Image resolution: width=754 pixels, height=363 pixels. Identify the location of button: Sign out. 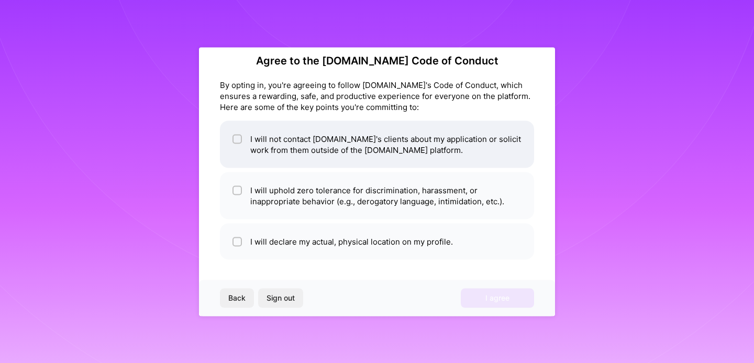
(281, 298).